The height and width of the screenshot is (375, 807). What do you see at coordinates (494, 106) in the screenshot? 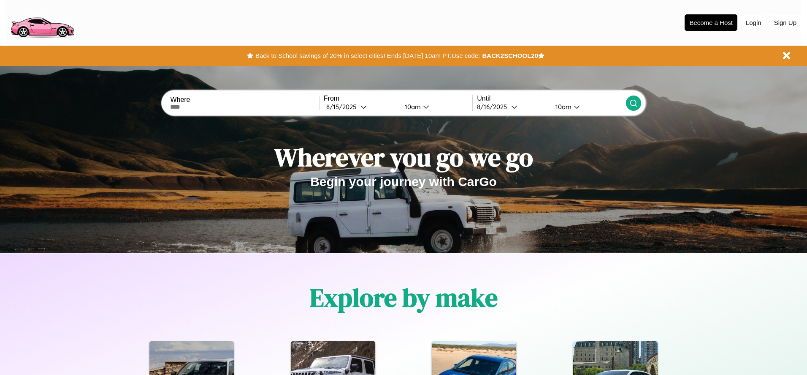
I see `div: 8 / 16 / 2025` at bounding box center [494, 106].